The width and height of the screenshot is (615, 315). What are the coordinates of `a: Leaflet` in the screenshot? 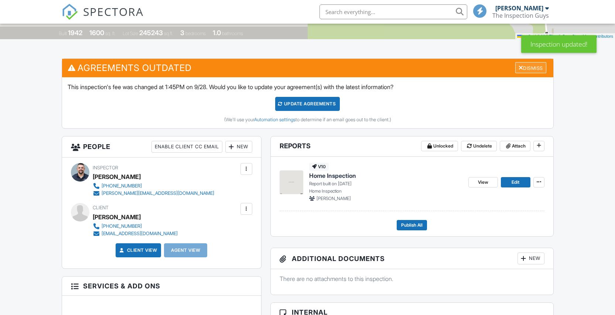 It's located at (525, 36).